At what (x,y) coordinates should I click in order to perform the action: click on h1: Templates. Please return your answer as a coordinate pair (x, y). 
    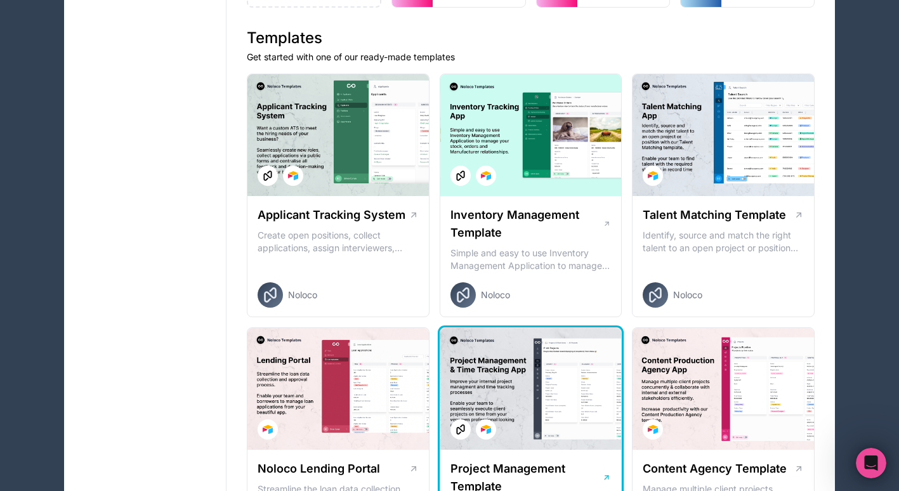
    Looking at the image, I should click on (530, 38).